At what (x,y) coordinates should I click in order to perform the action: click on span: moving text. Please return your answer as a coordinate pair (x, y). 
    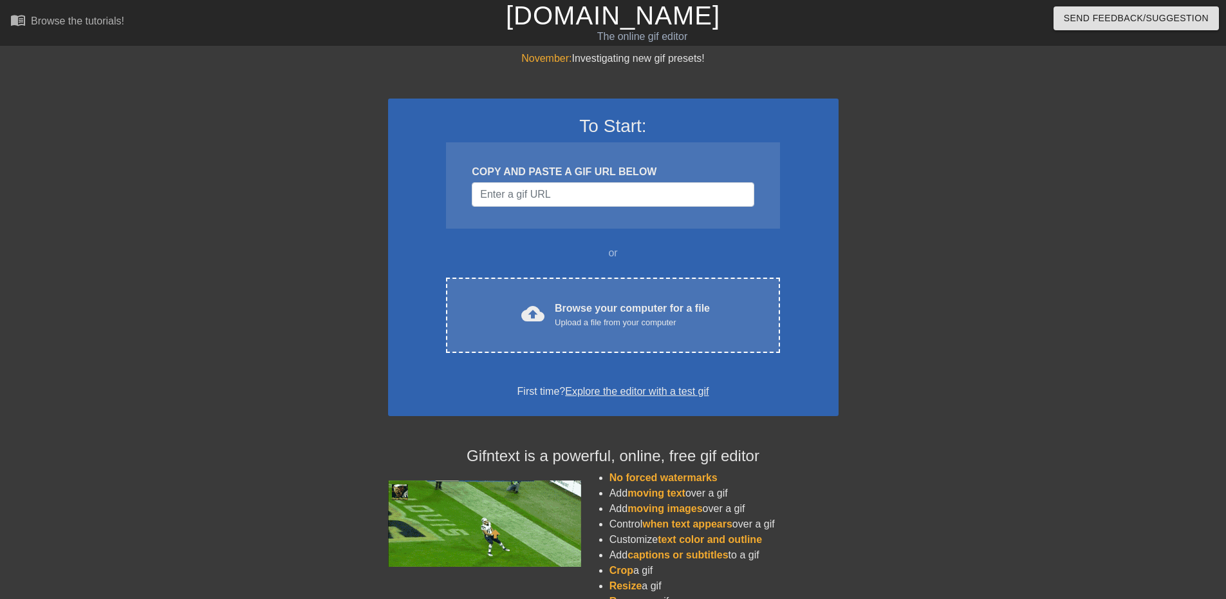
    Looking at the image, I should click on (657, 492).